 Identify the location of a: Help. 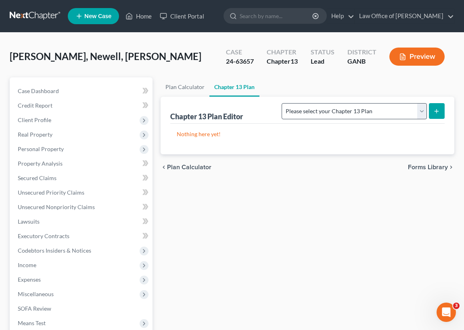
(341, 16).